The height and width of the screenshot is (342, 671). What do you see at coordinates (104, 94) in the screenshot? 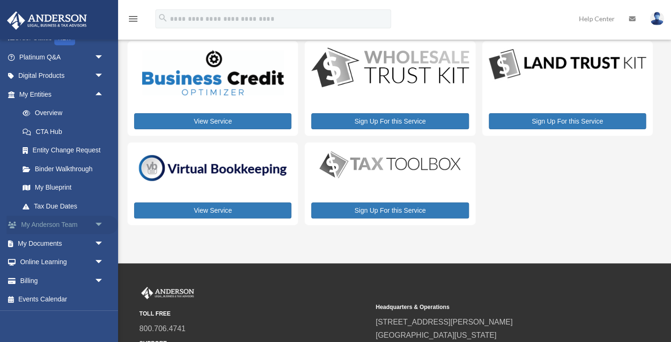
I see `span: arrow_drop_up` at bounding box center [104, 94].